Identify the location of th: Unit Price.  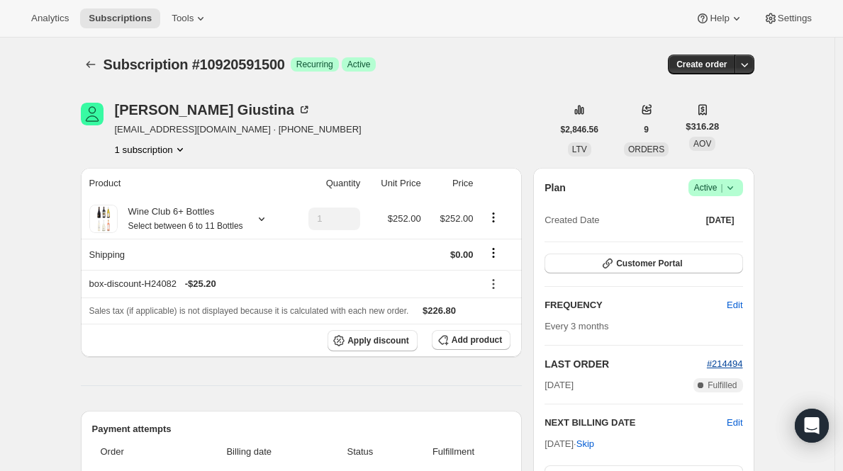
(395, 184).